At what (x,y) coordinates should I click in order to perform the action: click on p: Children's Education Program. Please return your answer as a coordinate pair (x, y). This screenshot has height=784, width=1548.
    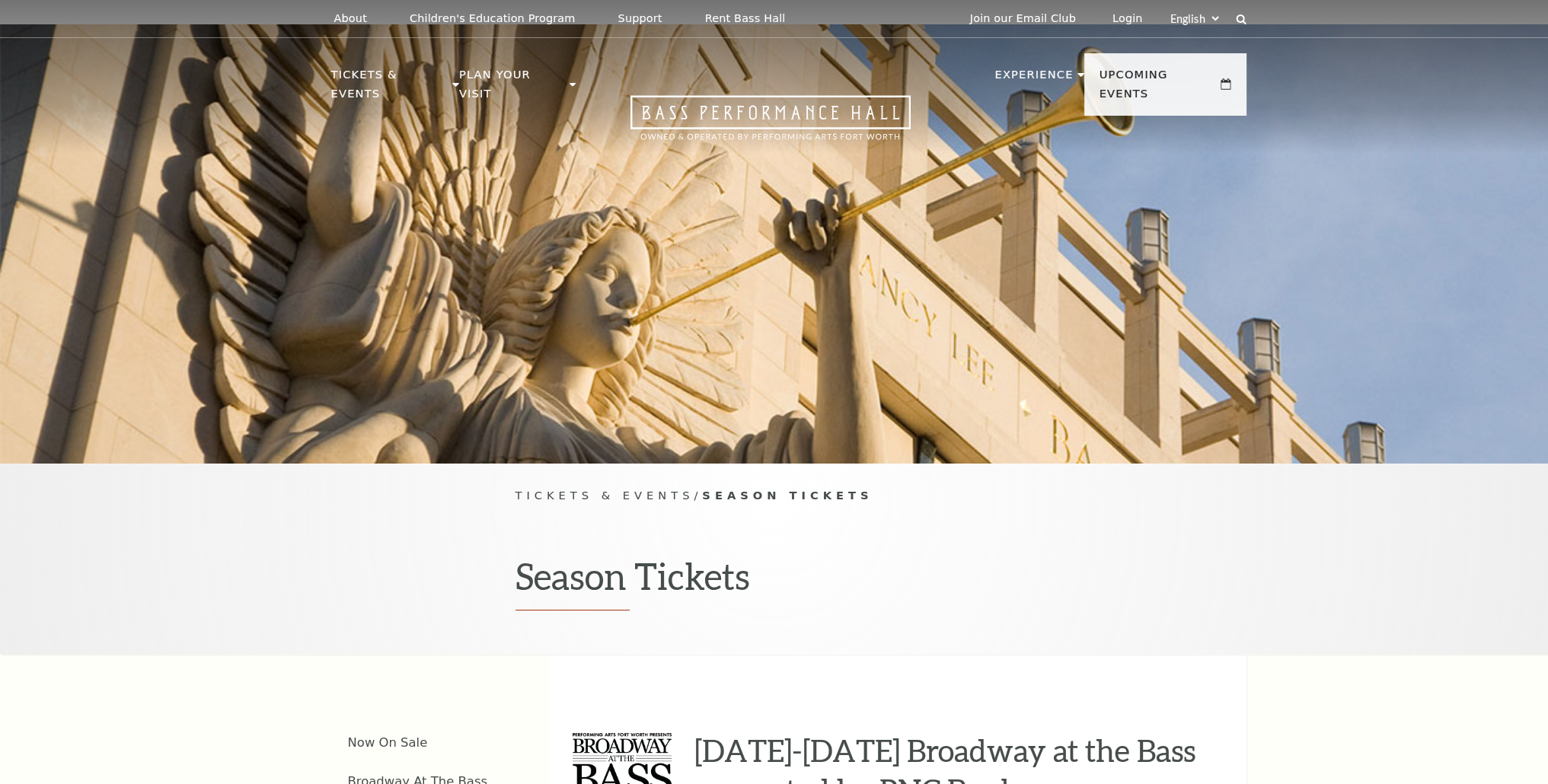
    Looking at the image, I should click on (493, 18).